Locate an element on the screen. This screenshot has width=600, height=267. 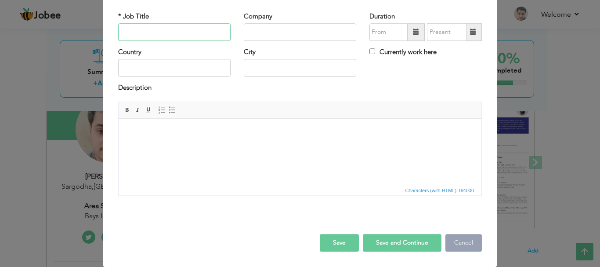
label: Country is located at coordinates (130, 52).